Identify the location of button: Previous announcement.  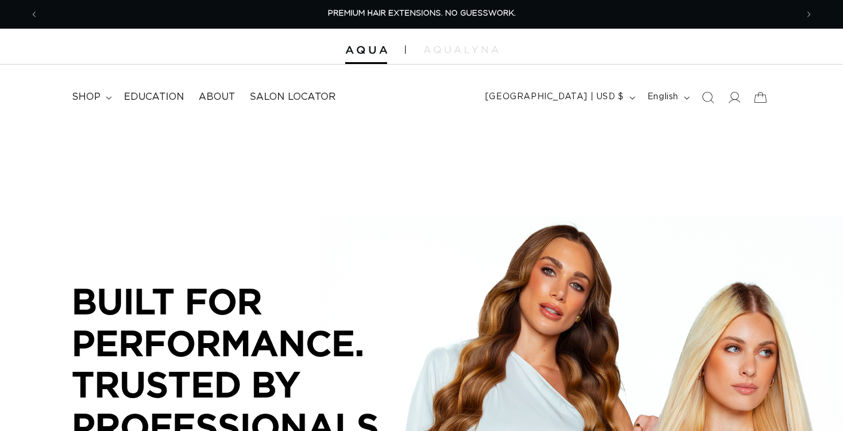
(34, 14).